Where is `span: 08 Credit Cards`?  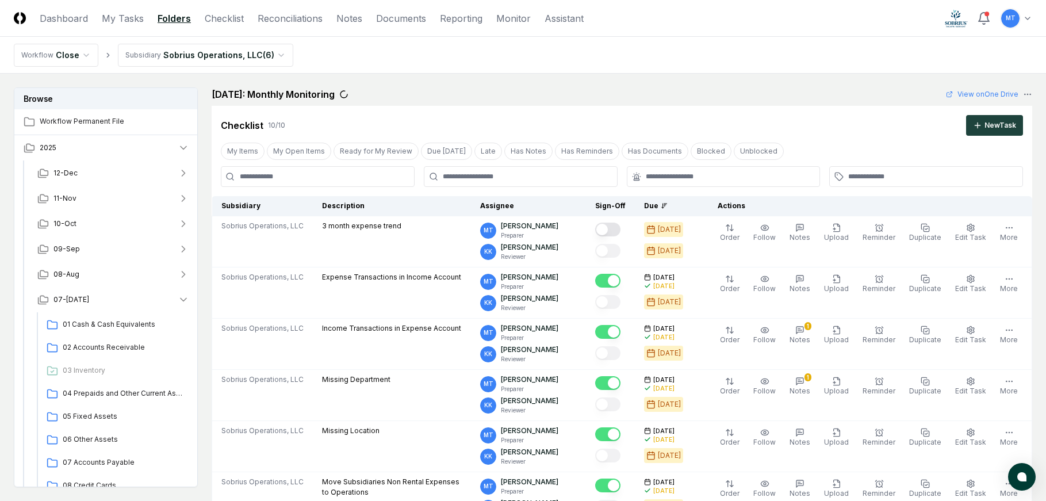
span: 08 Credit Cards is located at coordinates (124, 485).